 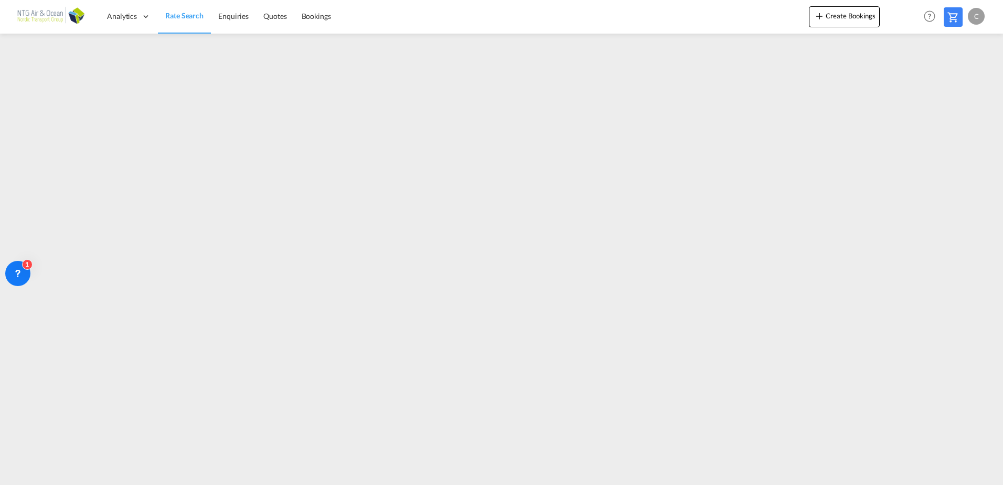 What do you see at coordinates (233, 16) in the screenshot?
I see `span: Enquiries` at bounding box center [233, 16].